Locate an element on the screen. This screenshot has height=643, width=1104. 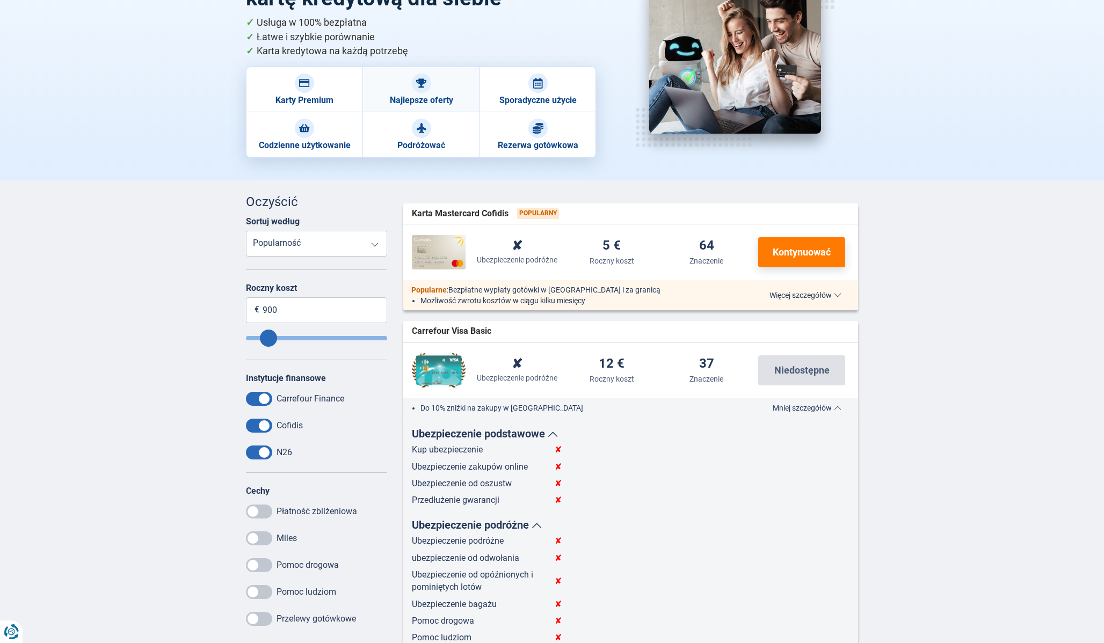
button: Więcej szczegółów is located at coordinates (805, 295).